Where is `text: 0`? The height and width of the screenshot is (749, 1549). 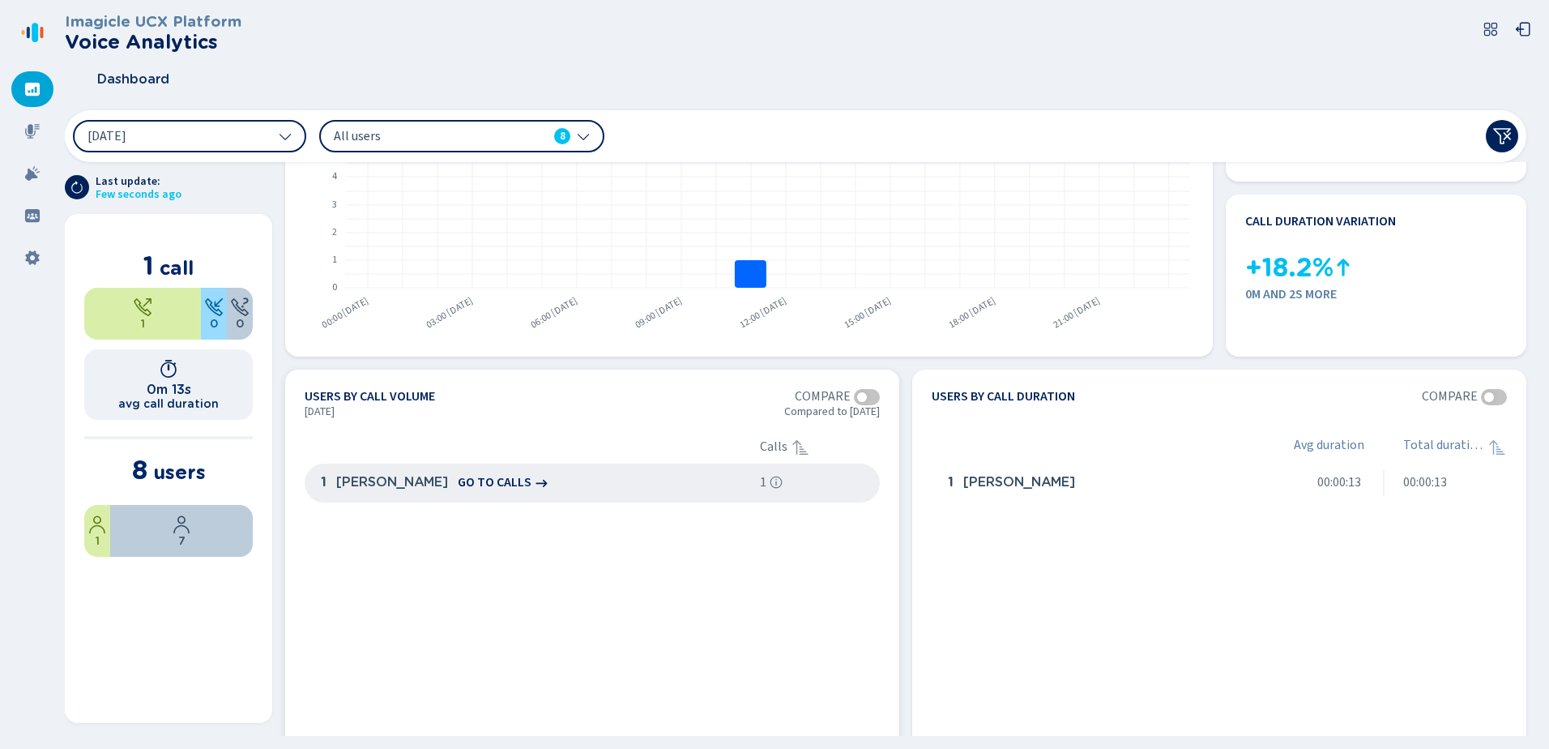
text: 0 is located at coordinates (335, 287).